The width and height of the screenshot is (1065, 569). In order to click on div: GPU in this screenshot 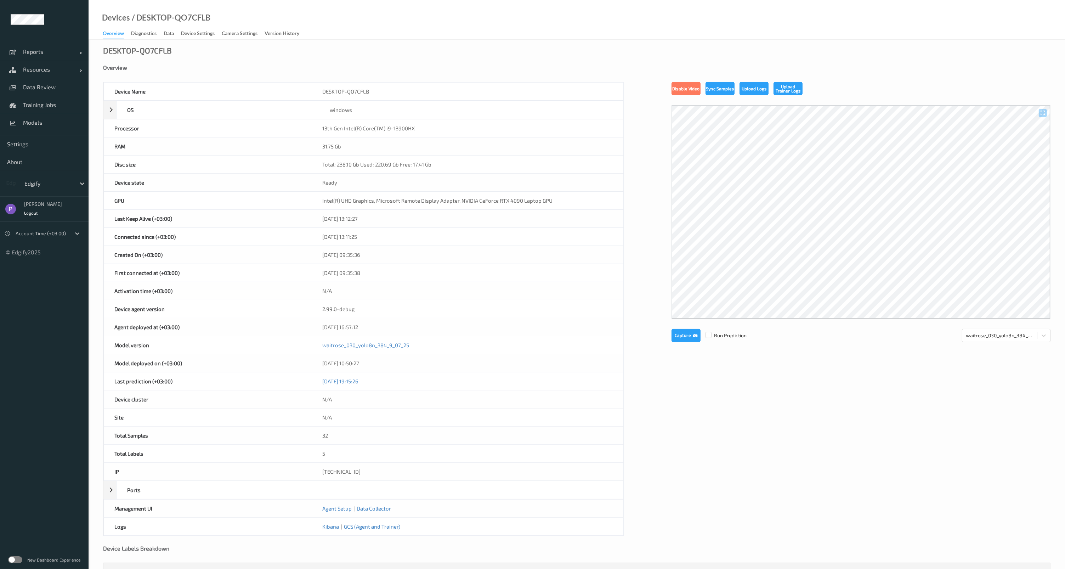, I will do `click(207, 200)`.